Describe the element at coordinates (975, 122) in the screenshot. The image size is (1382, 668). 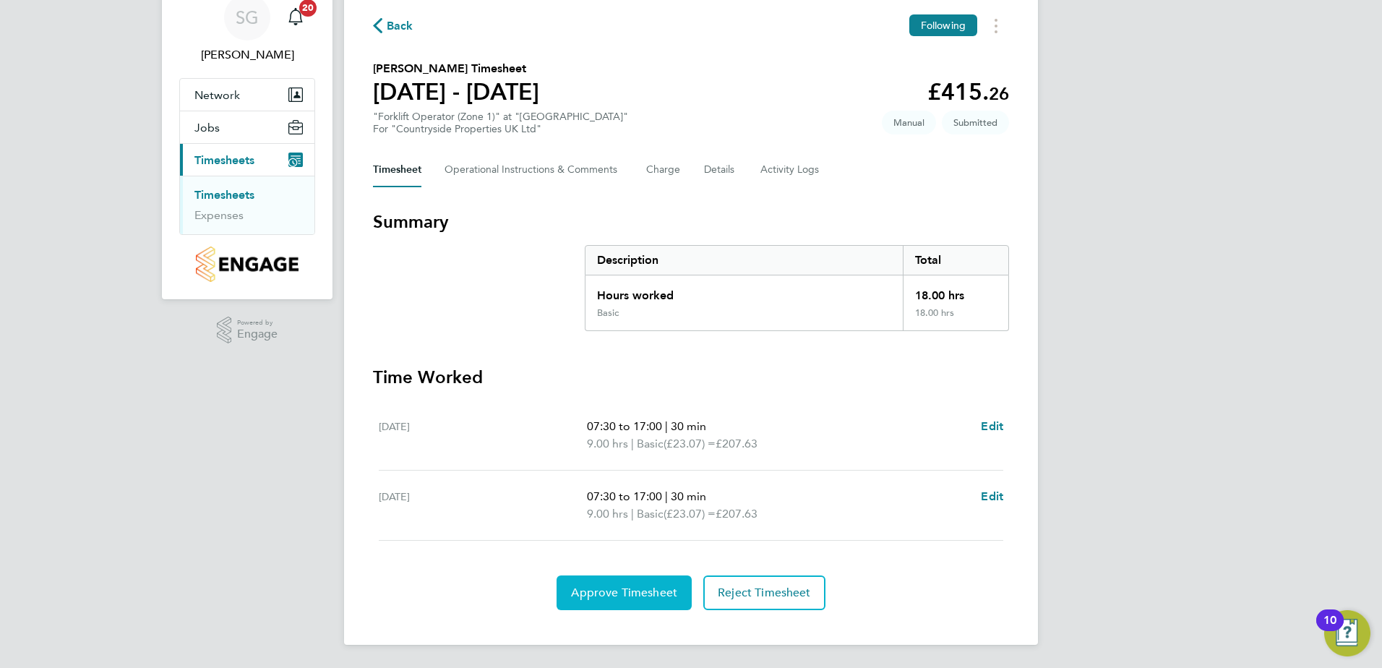
I see `span: This timesheet is Submitted.` at that location.